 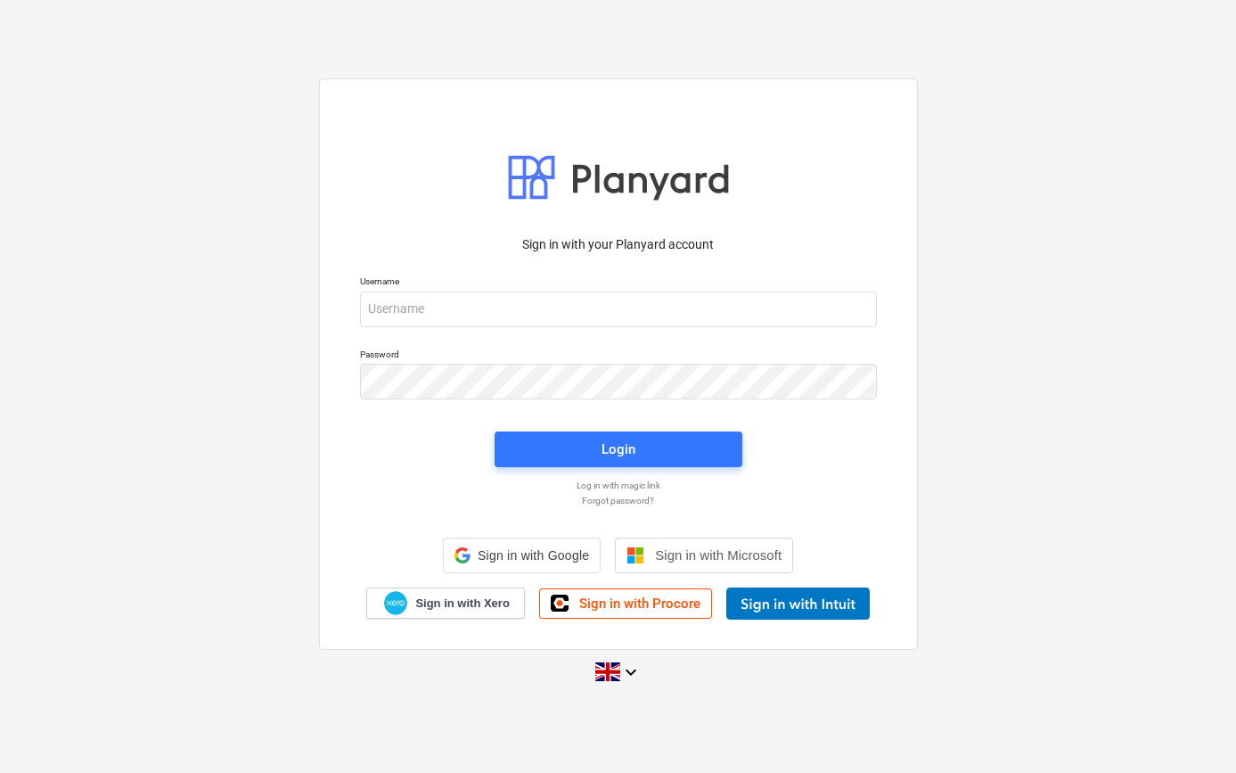 What do you see at coordinates (618, 485) in the screenshot?
I see `a: Log in with magic link` at bounding box center [618, 485].